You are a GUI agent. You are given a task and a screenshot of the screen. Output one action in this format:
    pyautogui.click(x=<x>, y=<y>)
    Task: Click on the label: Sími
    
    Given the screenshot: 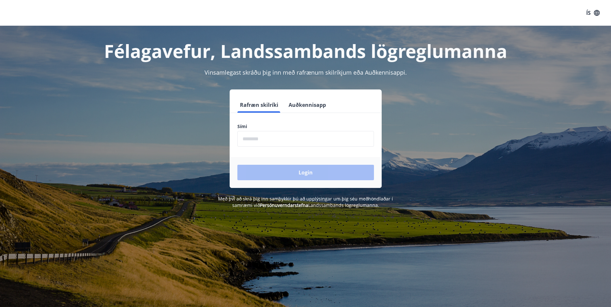 What is the action you would take?
    pyautogui.click(x=306, y=127)
    